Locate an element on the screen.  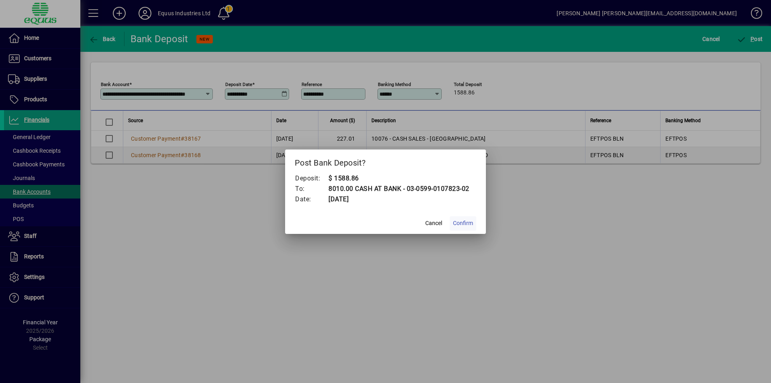
span: Cancel is located at coordinates (434, 223).